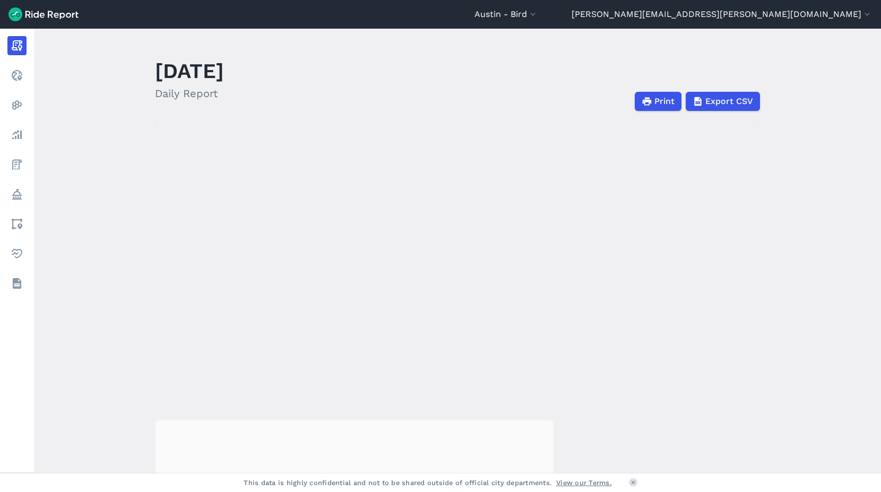 The width and height of the screenshot is (881, 492). Describe the element at coordinates (17, 254) in the screenshot. I see `a: Health` at that location.